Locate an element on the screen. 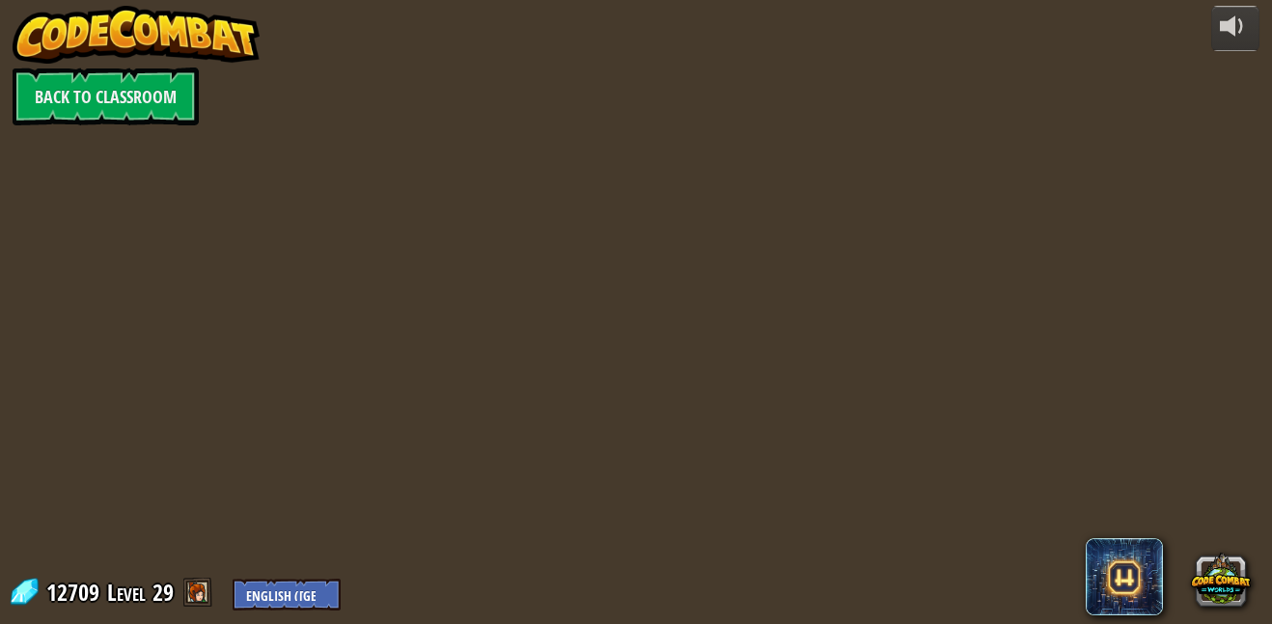  img: CodeCombat - Learn how to code by playing a game is located at coordinates (136, 35).